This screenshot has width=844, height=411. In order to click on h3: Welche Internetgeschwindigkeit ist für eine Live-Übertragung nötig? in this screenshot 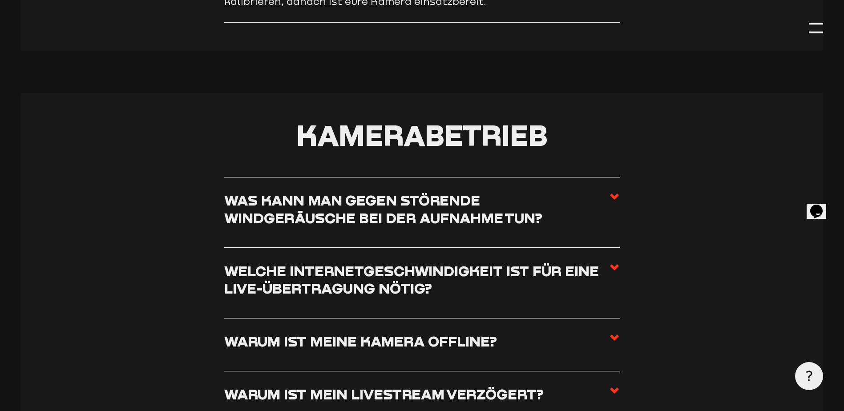, I will do `click(416, 279)`.